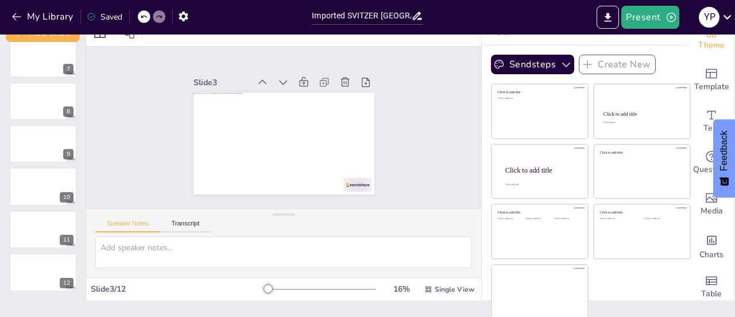 This screenshot has height=317, width=735. Describe the element at coordinates (542, 184) in the screenshot. I see `div: Click to add body` at that location.